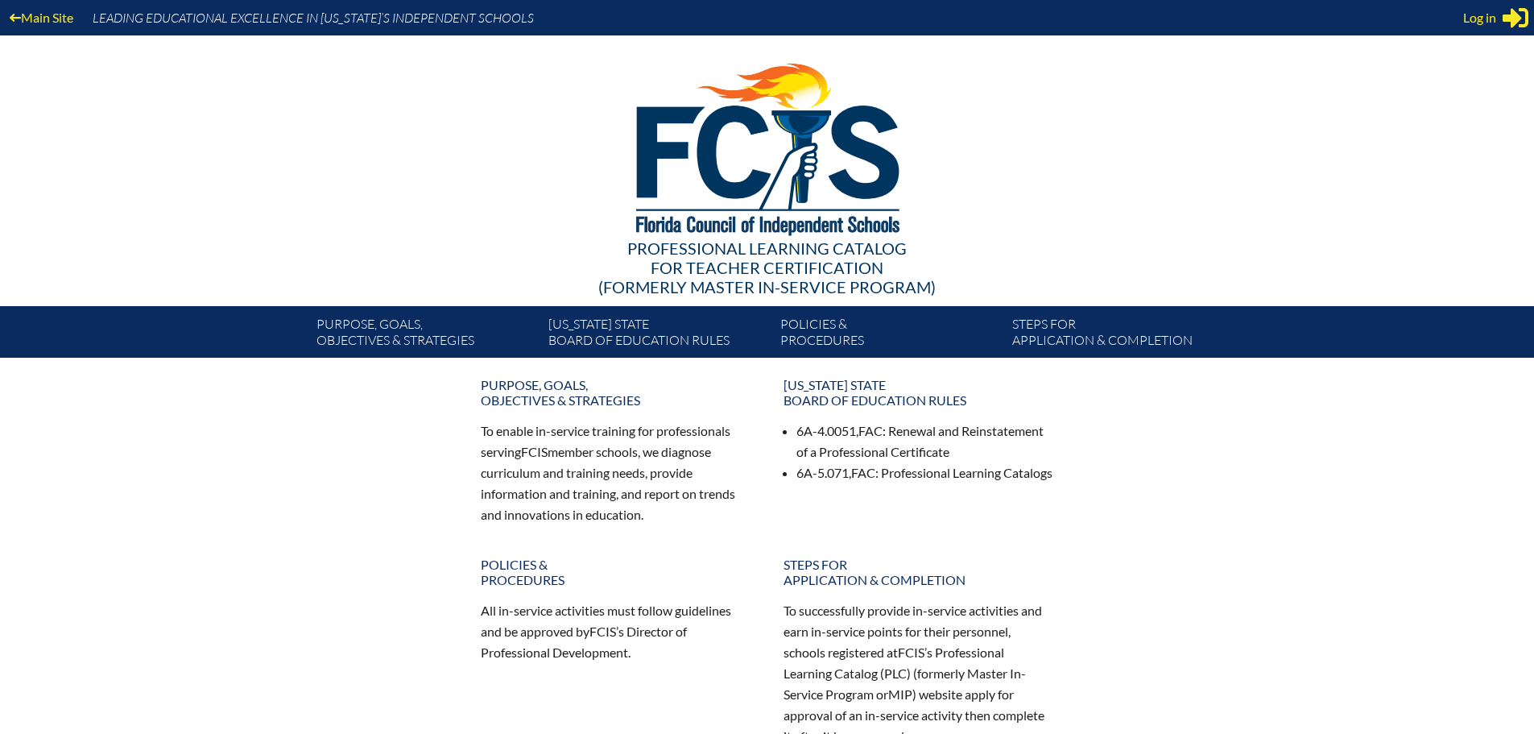 This screenshot has width=1534, height=734. What do you see at coordinates (616, 472) in the screenshot?
I see `p: To enable in-service training for professionals serving member schools, we diagnose curriculum an...` at bounding box center [616, 472].